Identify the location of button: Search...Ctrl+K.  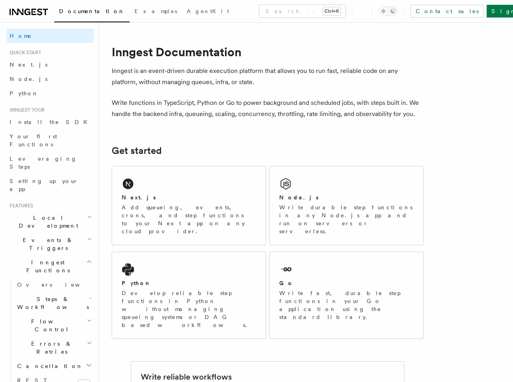
(302, 11).